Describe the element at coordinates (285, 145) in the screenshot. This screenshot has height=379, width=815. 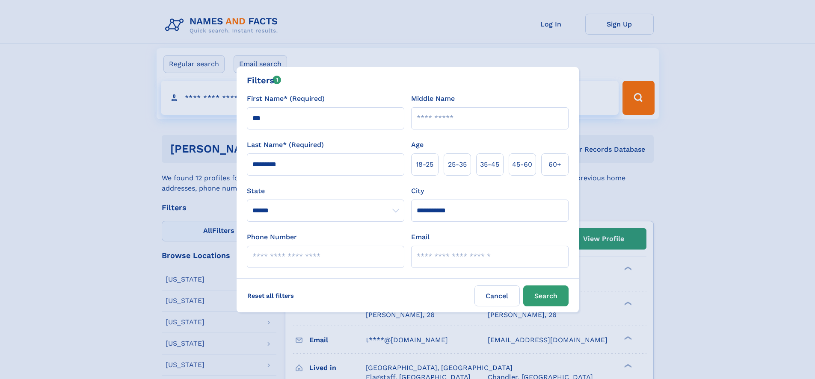
I see `label: Last Name* (Required)` at that location.